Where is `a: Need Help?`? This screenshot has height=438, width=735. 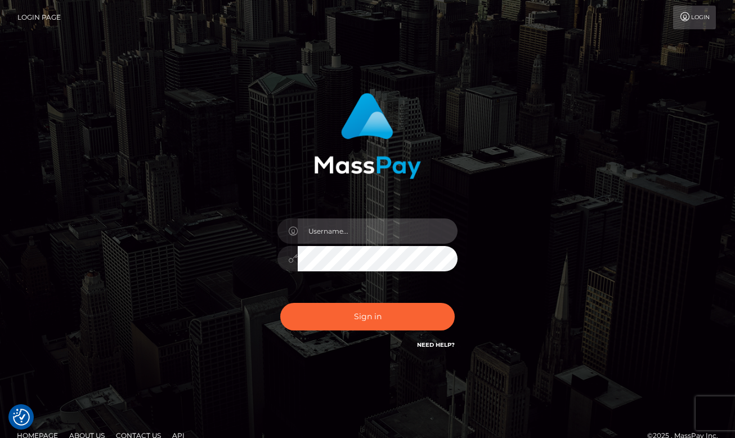 a: Need Help? is located at coordinates (436, 344).